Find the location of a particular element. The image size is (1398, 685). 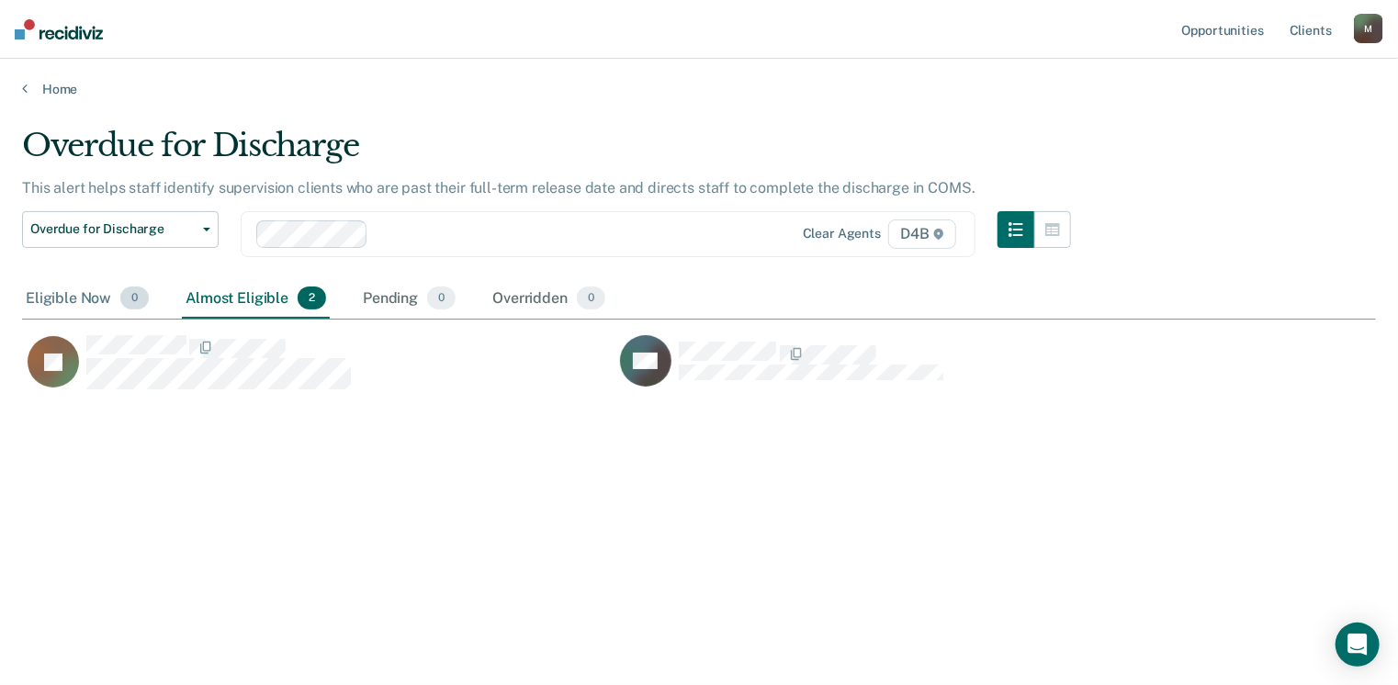

div: Overdue for Discharge is located at coordinates (547, 152).